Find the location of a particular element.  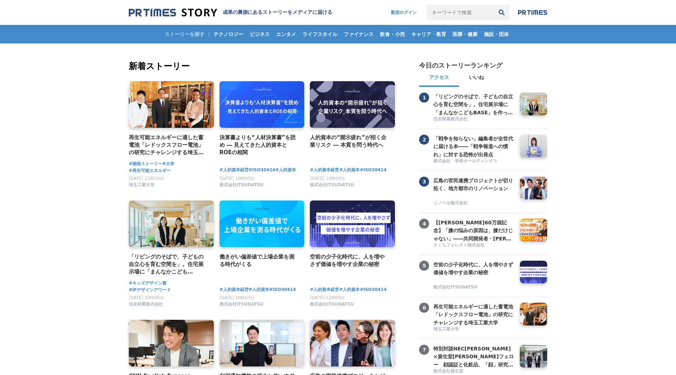

span: #再生可能エネルギー is located at coordinates (150, 170).